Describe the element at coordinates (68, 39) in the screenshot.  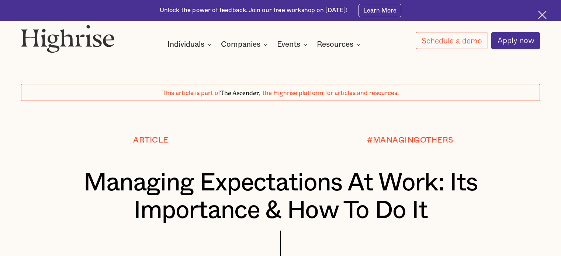
I see `img: Highrise logo` at that location.